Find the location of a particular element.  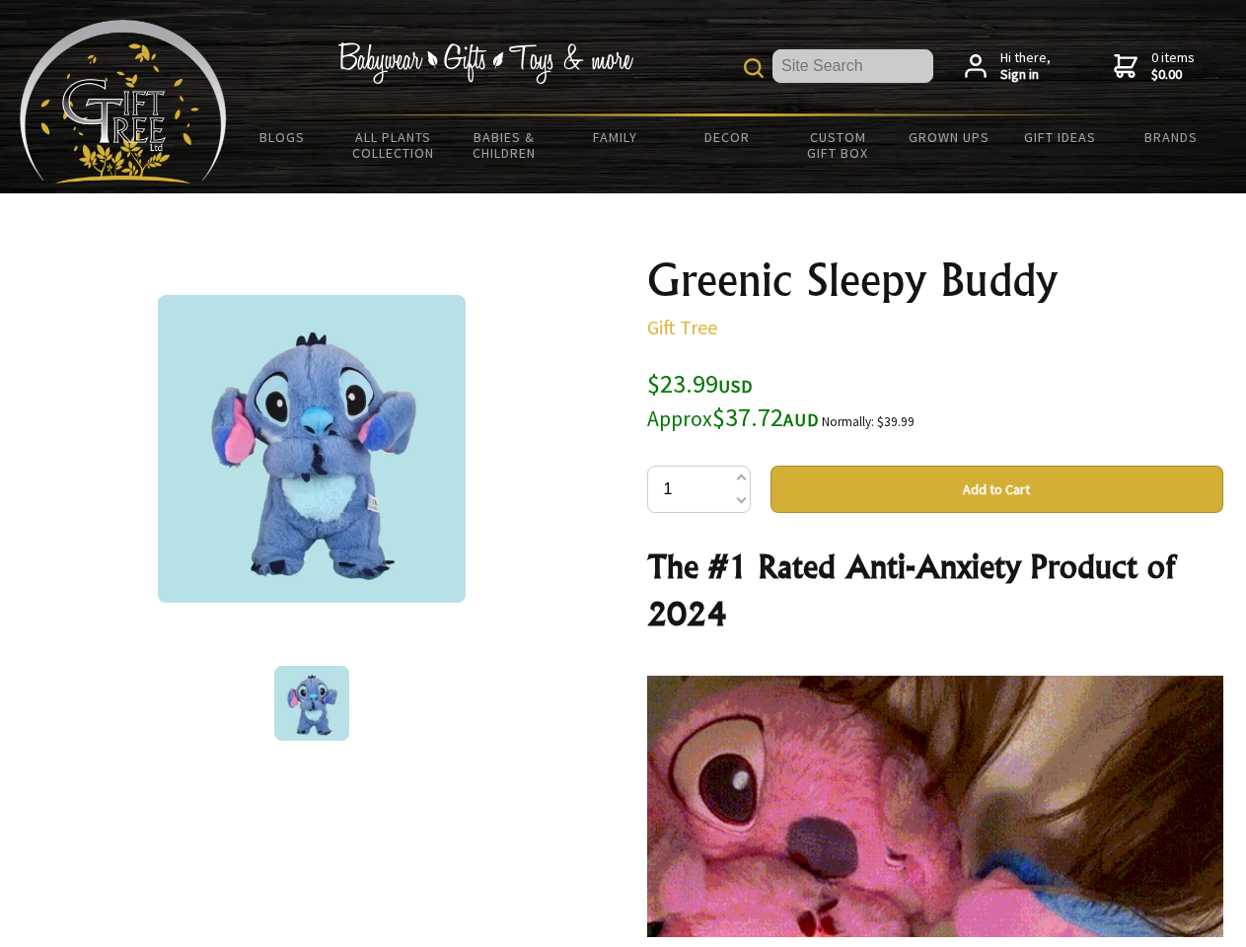

a: Brands is located at coordinates (1171, 137).